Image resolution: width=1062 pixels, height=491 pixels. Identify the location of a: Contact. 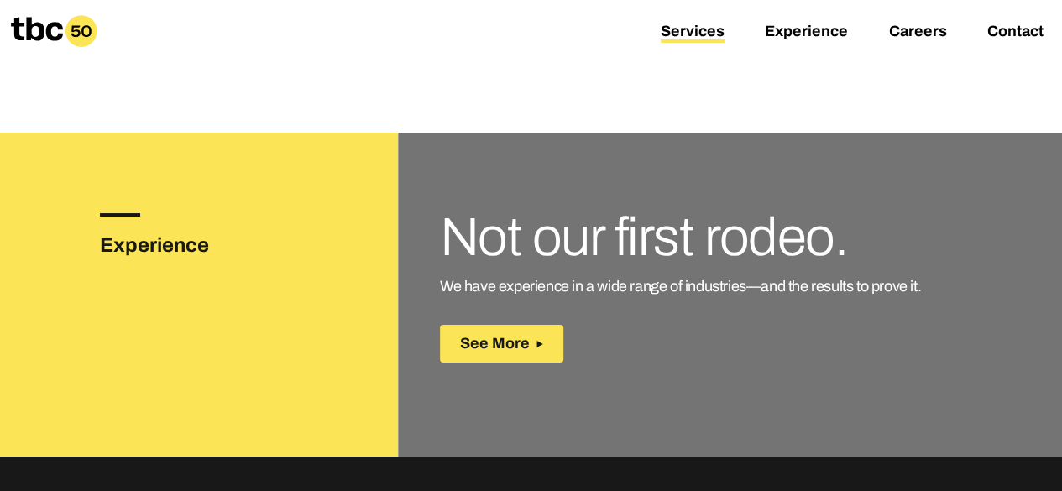
(1014, 33).